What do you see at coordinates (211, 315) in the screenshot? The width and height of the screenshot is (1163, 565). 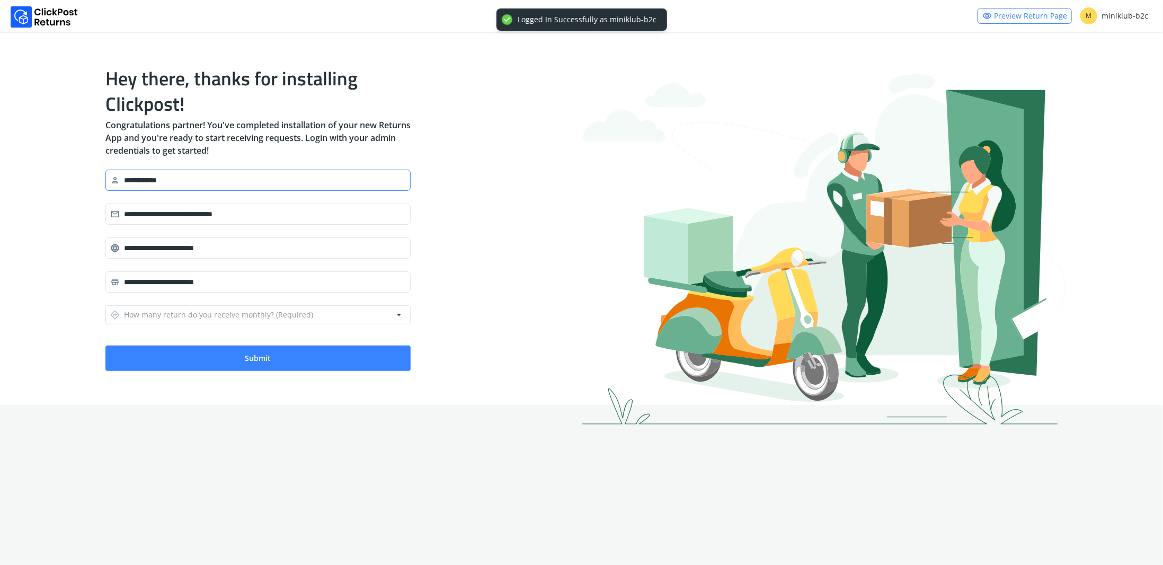 I see `div: How many return do you receive monthly? (Required)` at bounding box center [211, 315].